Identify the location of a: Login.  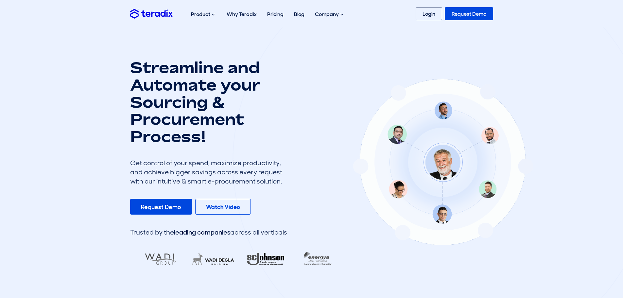
(428, 14).